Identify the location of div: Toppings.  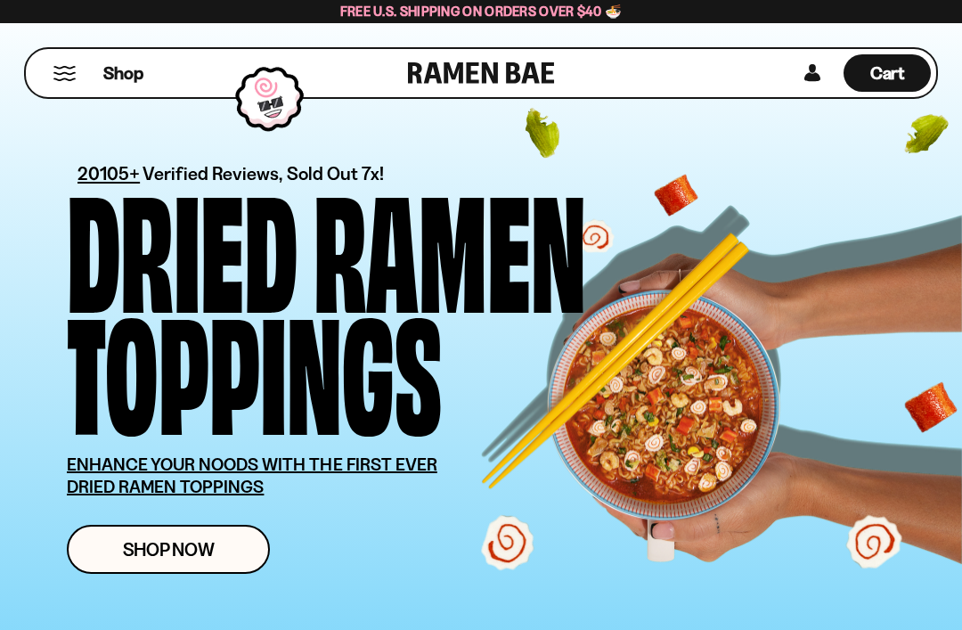
(254, 365).